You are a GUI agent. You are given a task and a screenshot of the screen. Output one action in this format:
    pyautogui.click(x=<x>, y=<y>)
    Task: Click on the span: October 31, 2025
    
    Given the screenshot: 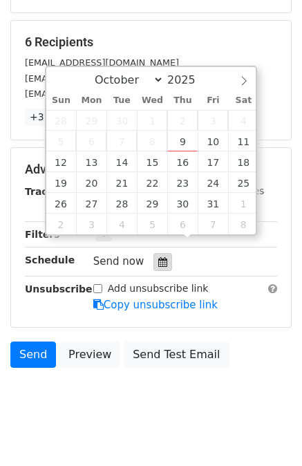 What is the action you would take?
    pyautogui.click(x=213, y=203)
    